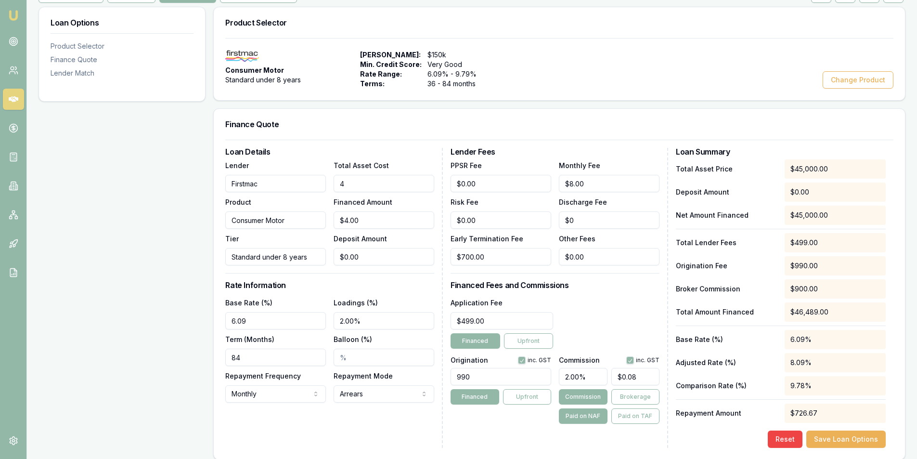 This screenshot has height=459, width=917. Describe the element at coordinates (726, 289) in the screenshot. I see `p: Broker Commission` at that location.